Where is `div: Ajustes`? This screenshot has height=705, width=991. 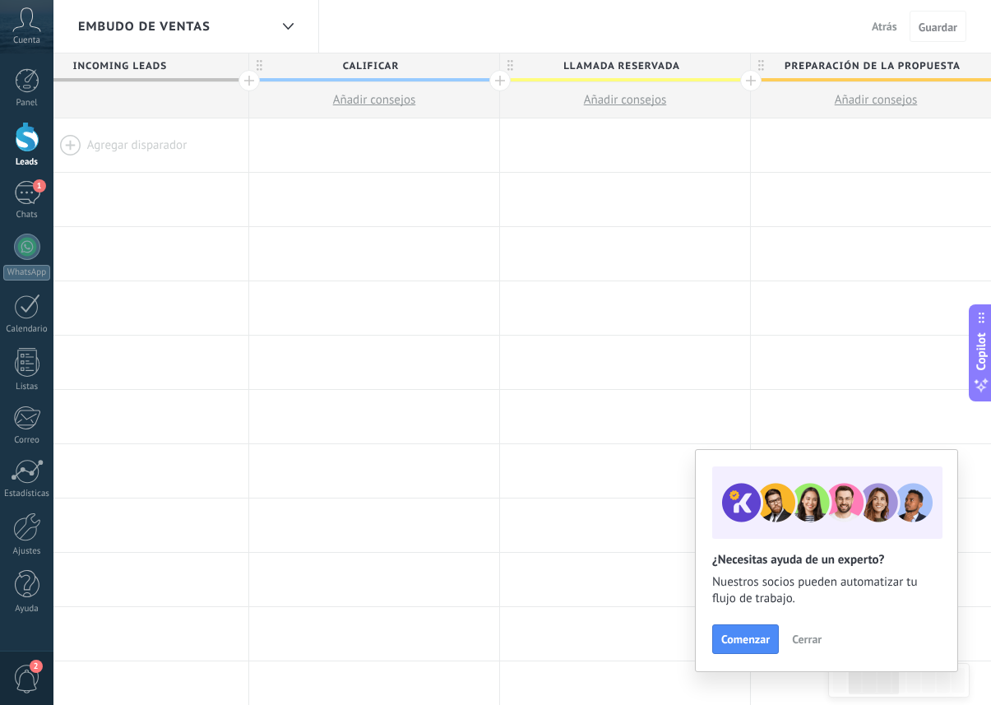 div: Ajustes is located at coordinates (27, 551).